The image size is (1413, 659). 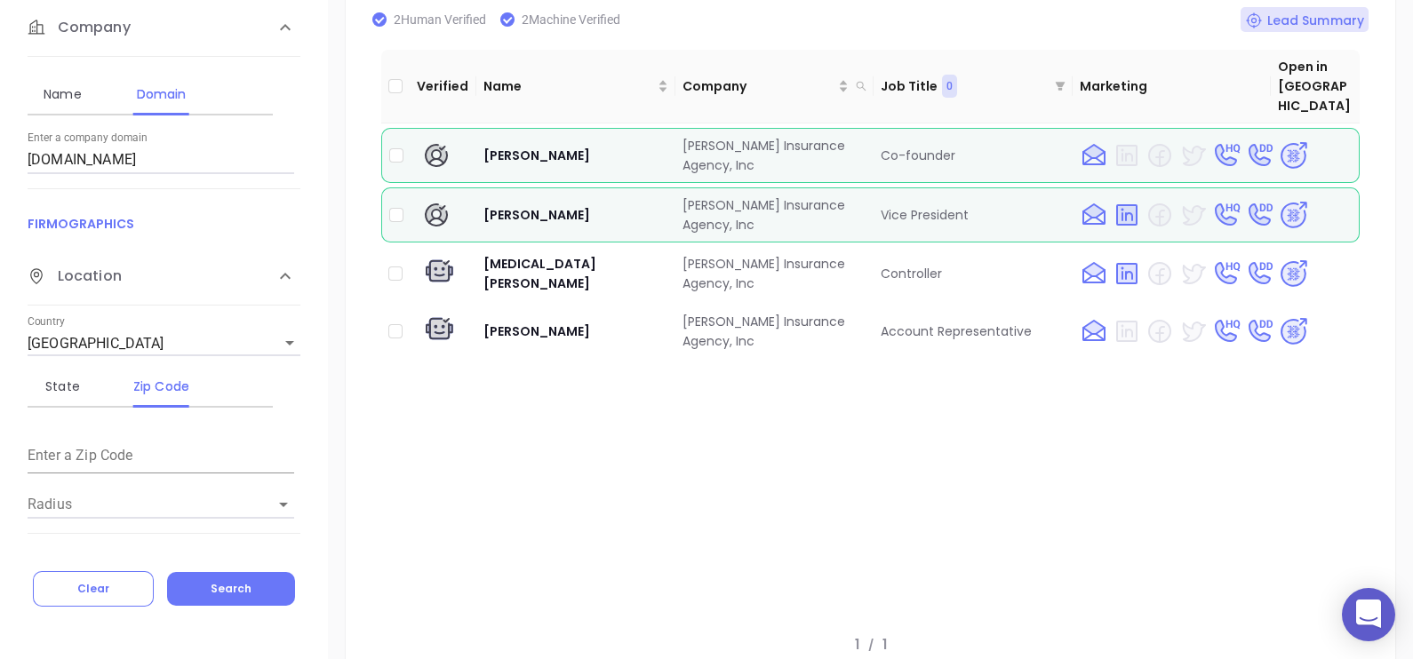 What do you see at coordinates (62, 387) in the screenshot?
I see `div: State` at bounding box center [62, 387].